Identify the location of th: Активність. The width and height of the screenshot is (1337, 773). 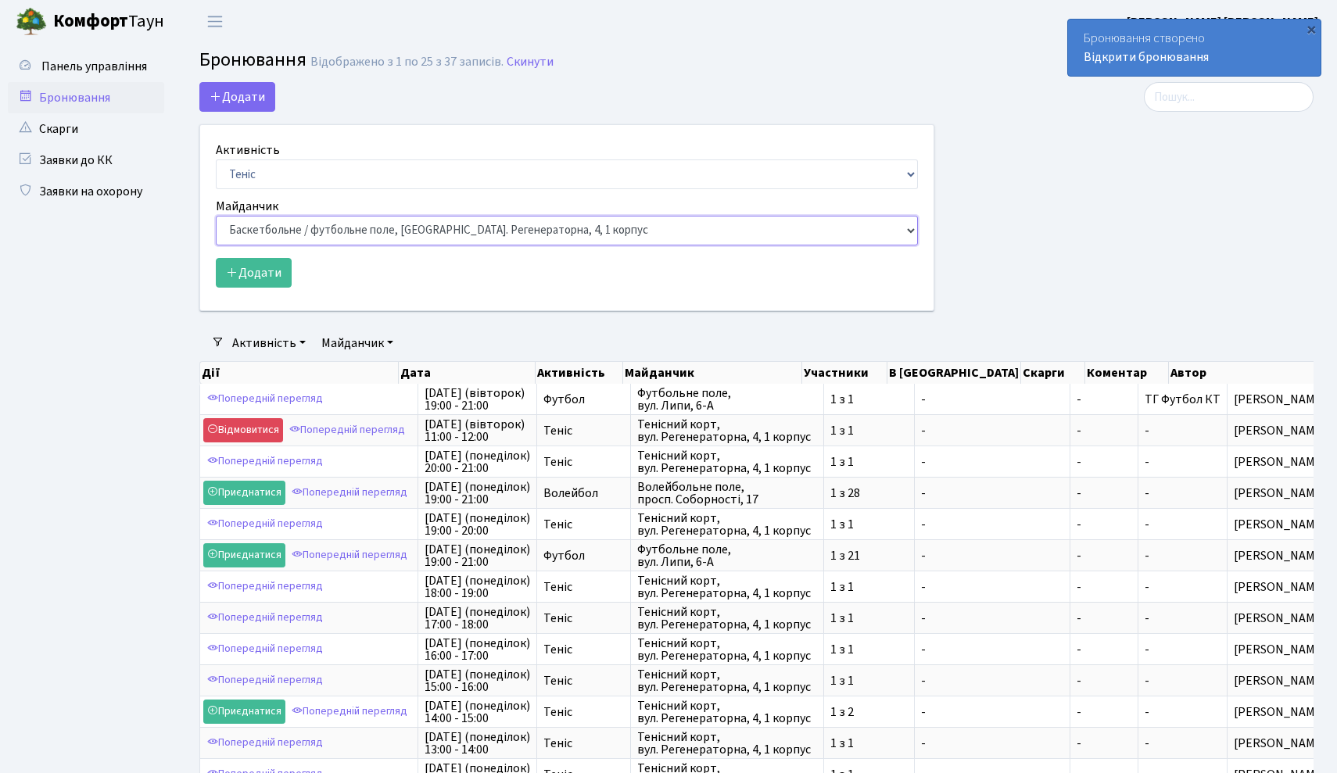
(579, 373).